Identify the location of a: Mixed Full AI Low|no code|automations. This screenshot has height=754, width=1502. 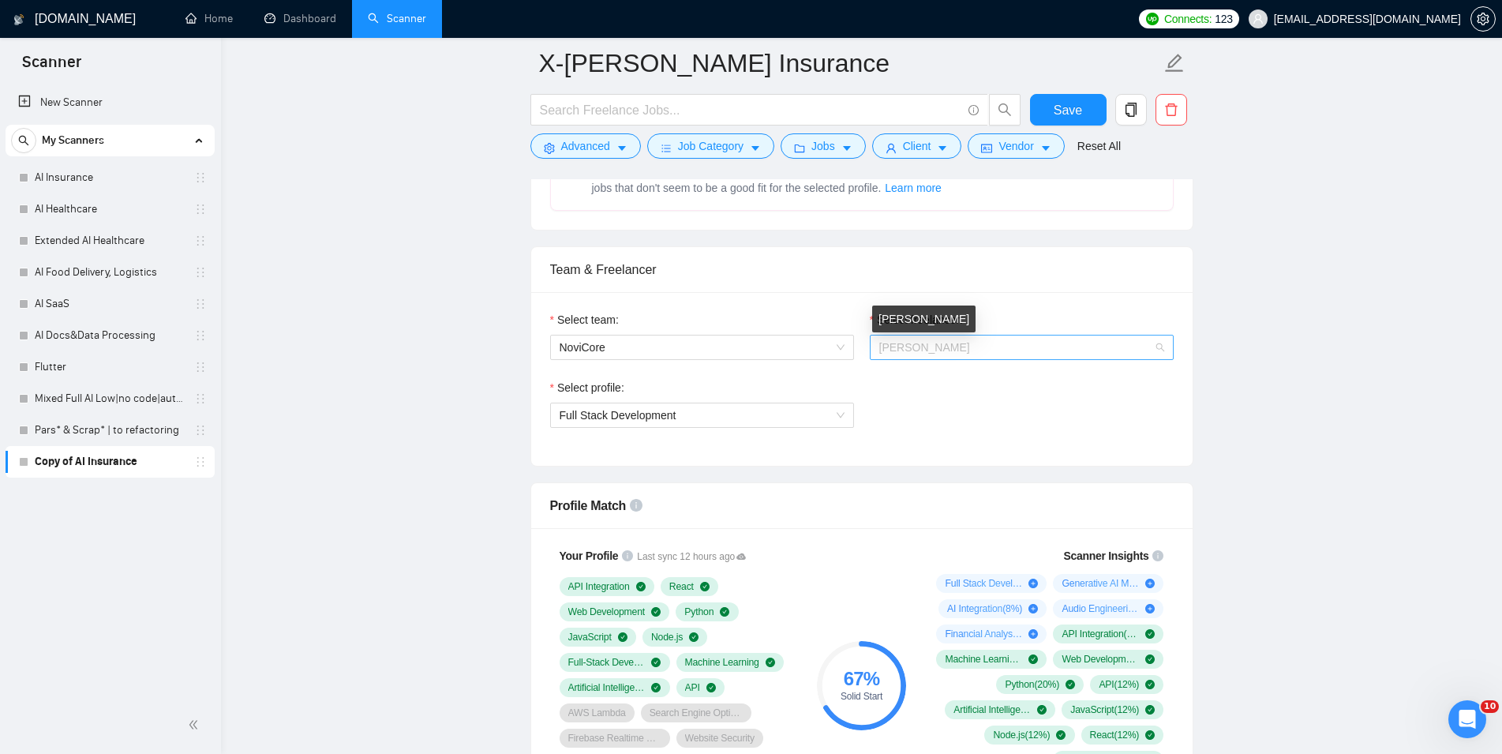
(110, 399).